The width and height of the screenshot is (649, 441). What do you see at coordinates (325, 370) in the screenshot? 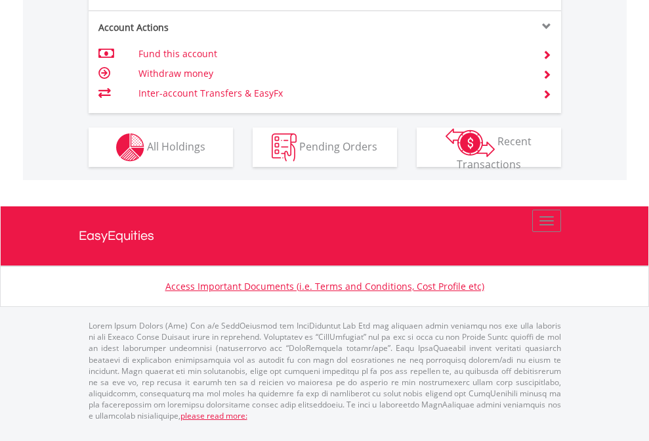
I see `p: Lorem Ipsum Dolors (Ame) Con a/e SeddOeiusmod tem InciDiduntut Lab Etd mag aliquaen admin veniamq...` at bounding box center [325, 370].